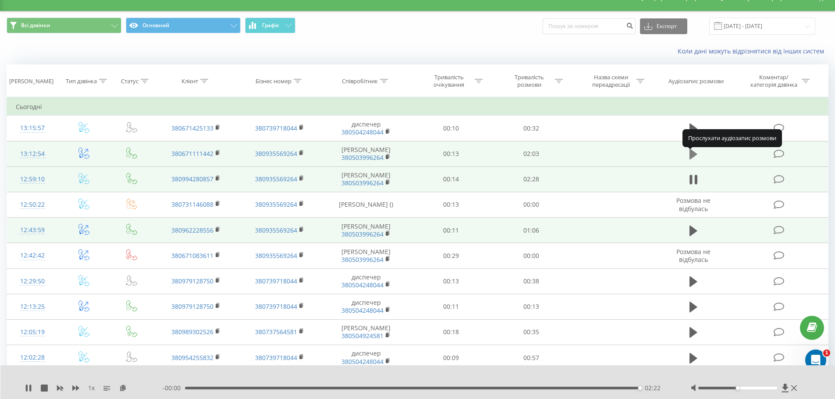 This screenshot has height=399, width=835. I want to click on td: 00:32, so click(531, 128).